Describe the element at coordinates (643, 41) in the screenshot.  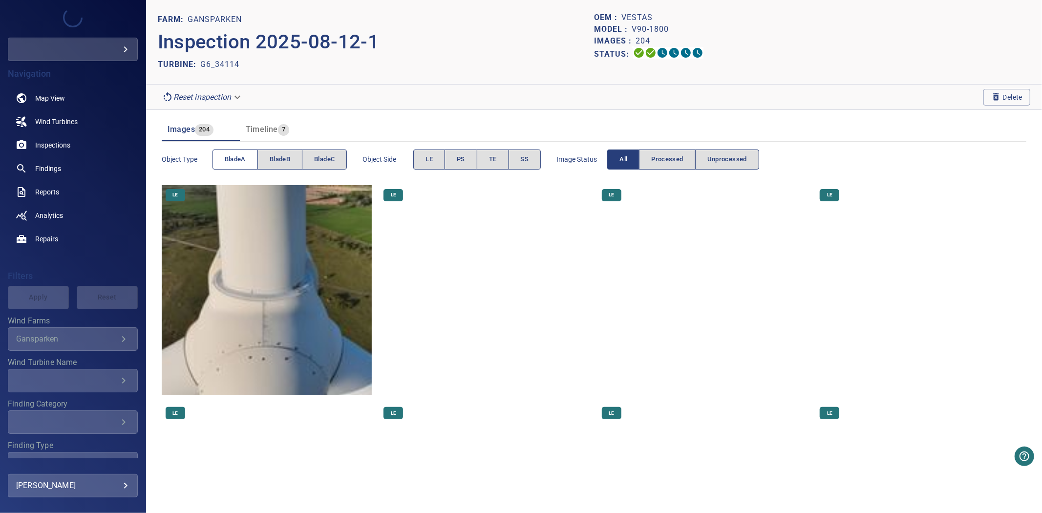
I see `p: 204` at that location.